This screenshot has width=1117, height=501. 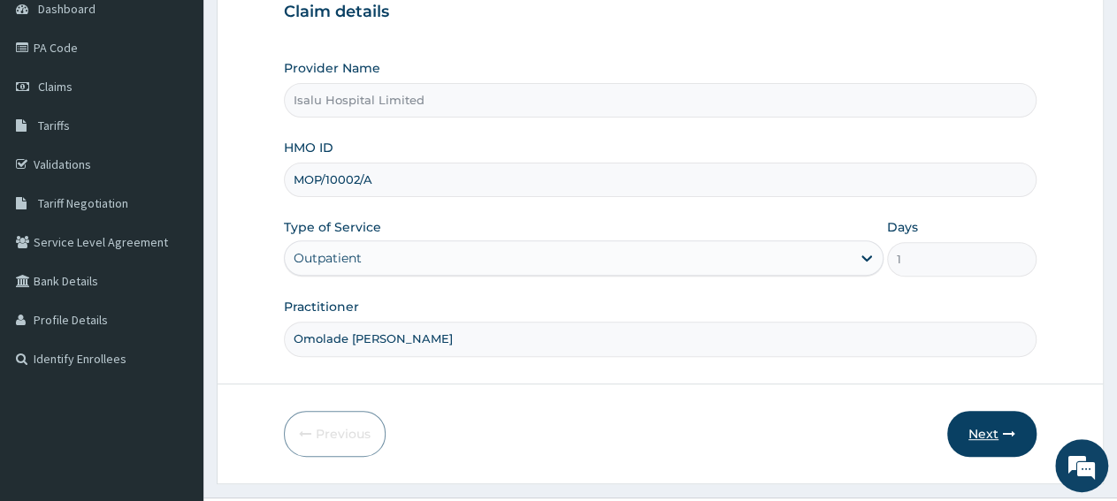 I want to click on span: Tariff Negotiation, so click(x=83, y=203).